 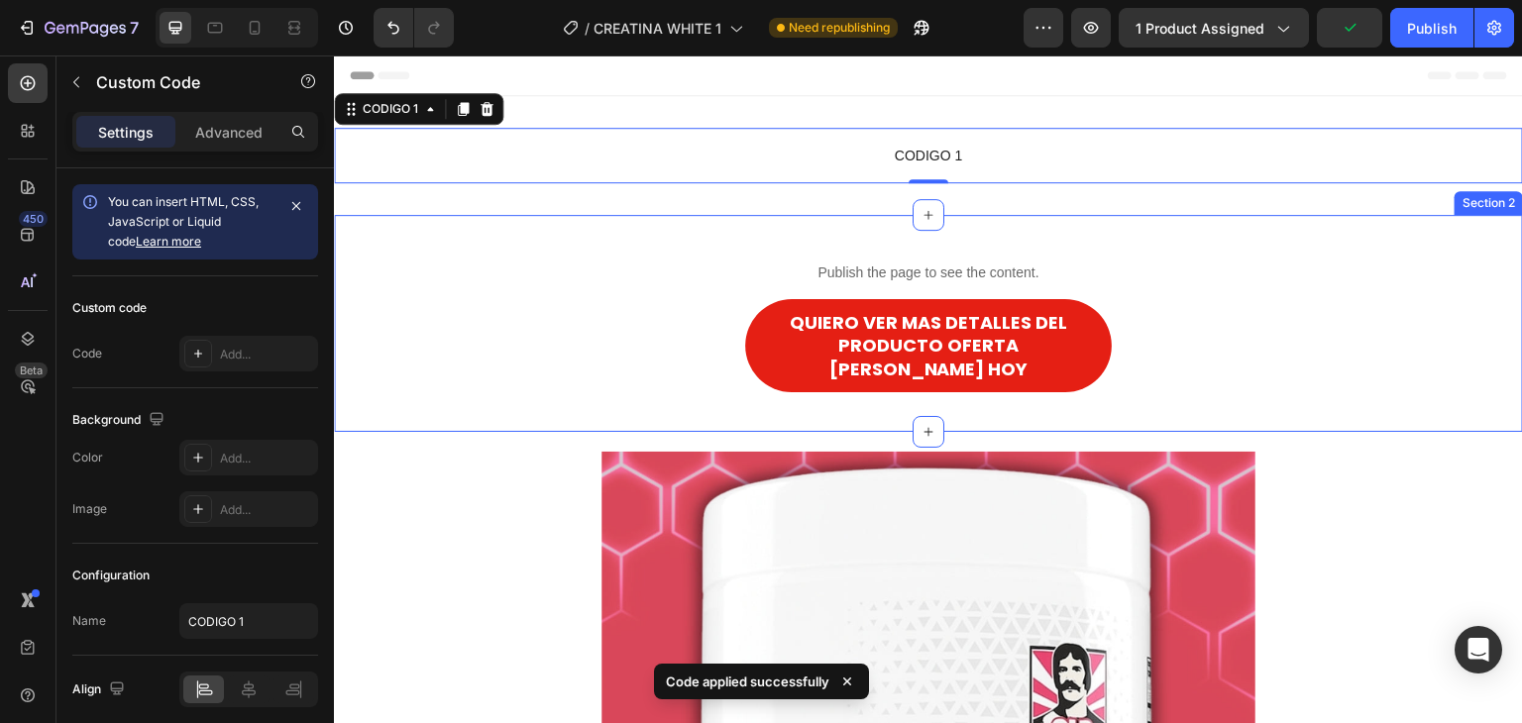 I want to click on div: Beta, so click(x=31, y=371).